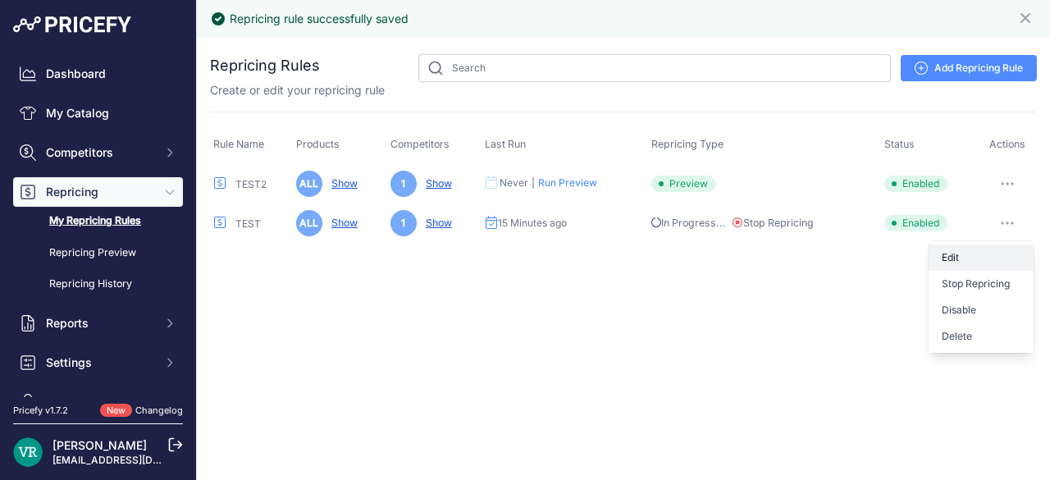 The image size is (1050, 480). Describe the element at coordinates (98, 74) in the screenshot. I see `a: Dashboard` at that location.